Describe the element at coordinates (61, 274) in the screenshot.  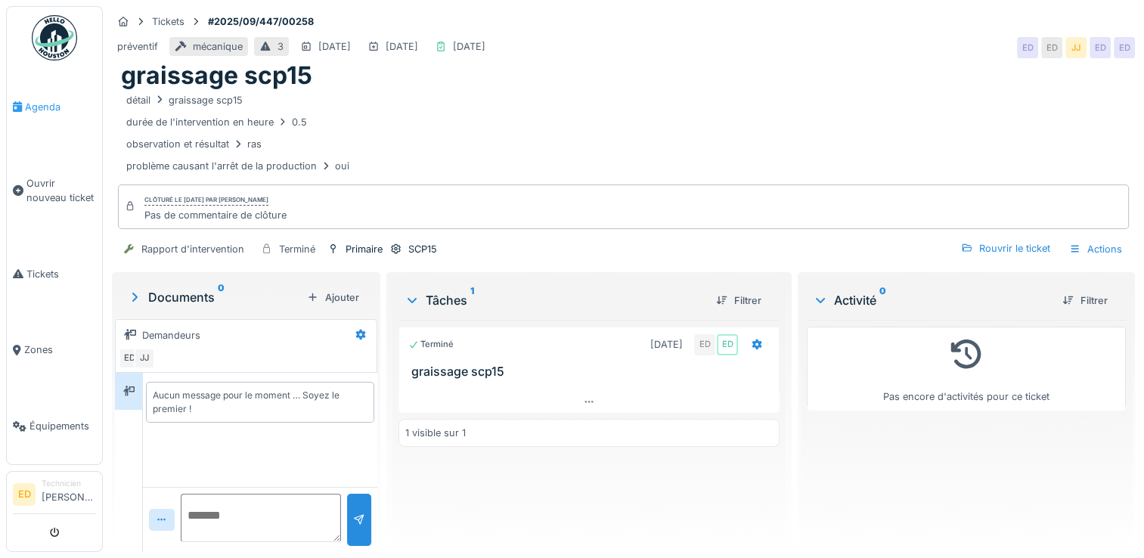
I see `span: Tickets` at that location.